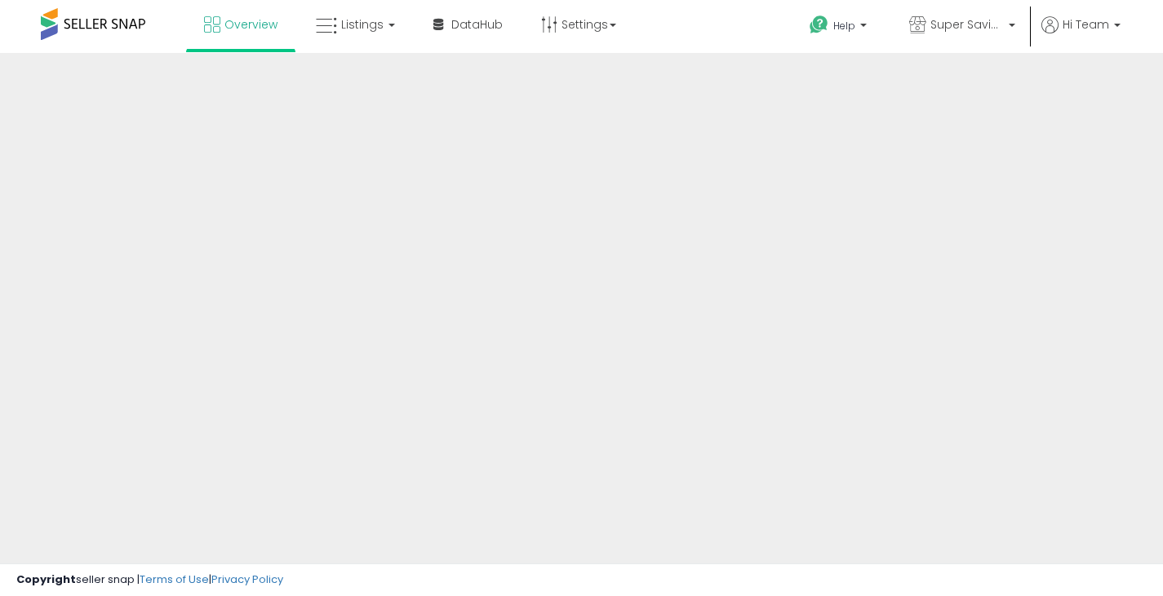 This screenshot has height=596, width=1163. I want to click on div: seller snap | |, so click(149, 580).